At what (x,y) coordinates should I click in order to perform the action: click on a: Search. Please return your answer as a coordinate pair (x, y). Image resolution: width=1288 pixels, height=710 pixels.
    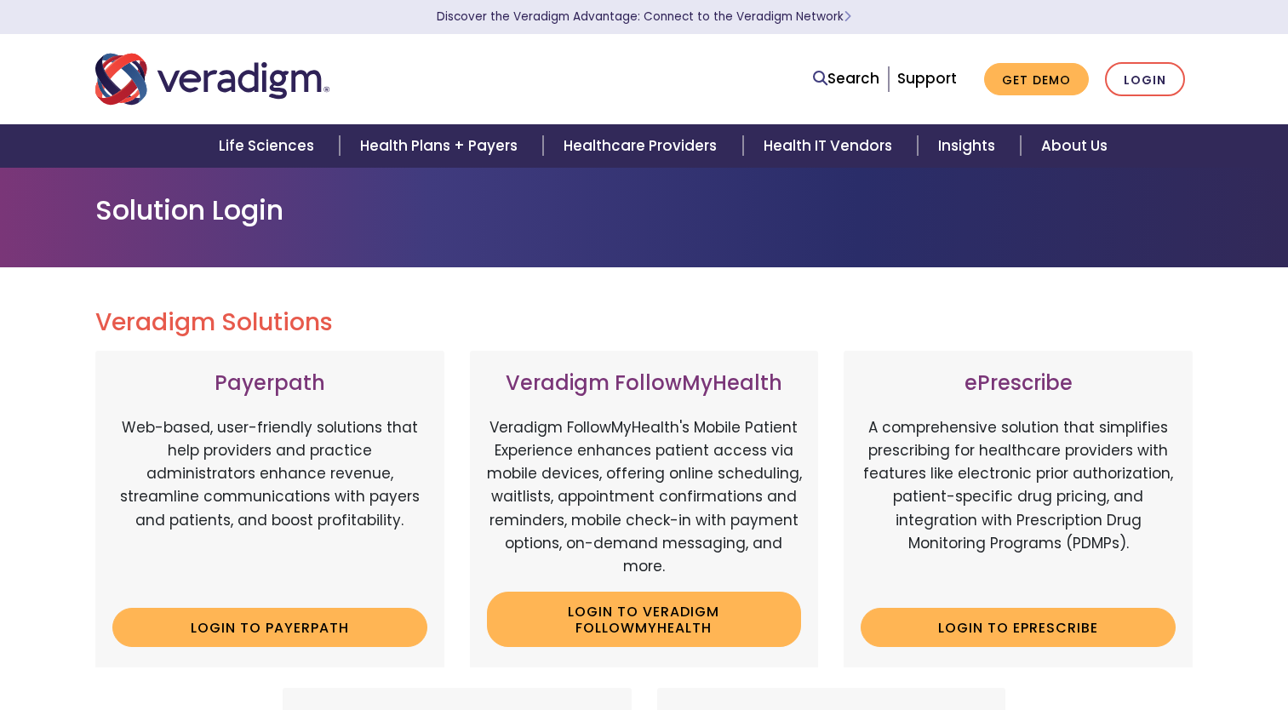
    Looking at the image, I should click on (846, 78).